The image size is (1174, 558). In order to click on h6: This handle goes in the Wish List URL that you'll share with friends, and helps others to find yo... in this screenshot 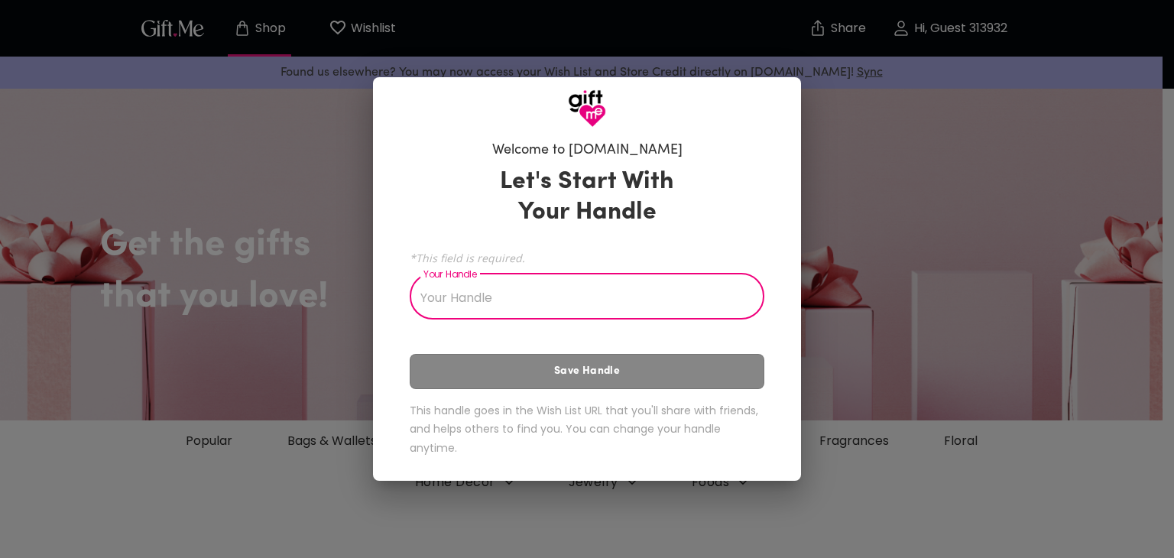, I will do `click(587, 429)`.